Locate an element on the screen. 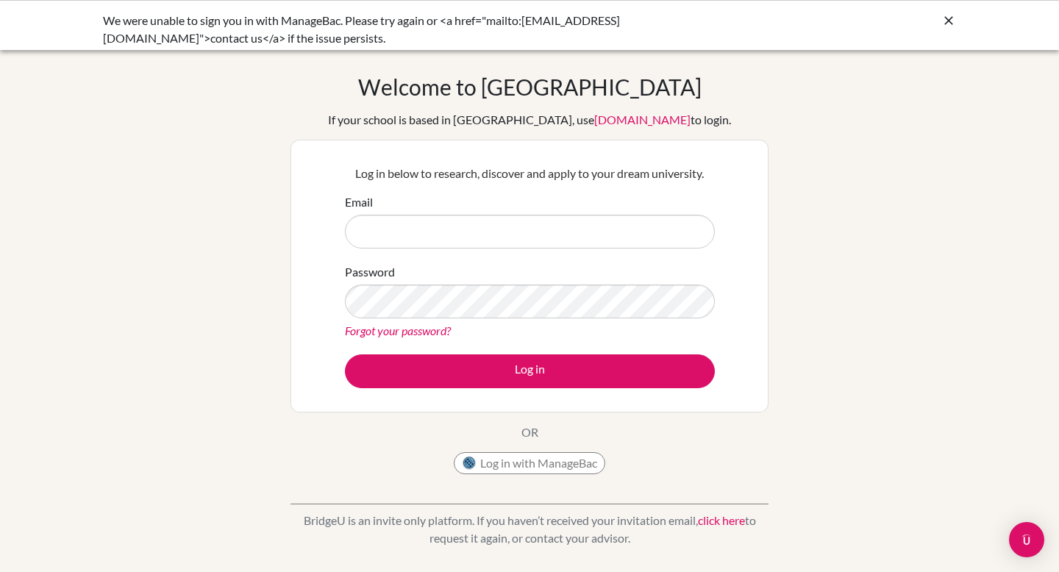 The width and height of the screenshot is (1059, 572). p: OR is located at coordinates (529, 432).